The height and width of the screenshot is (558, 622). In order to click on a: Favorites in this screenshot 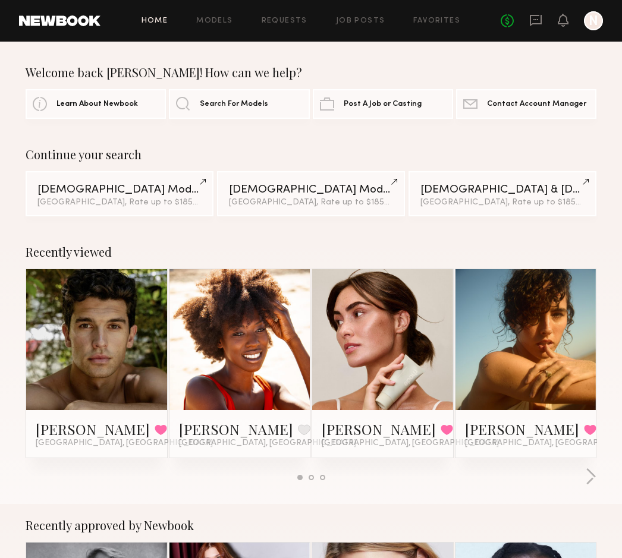, I will do `click(436, 21)`.